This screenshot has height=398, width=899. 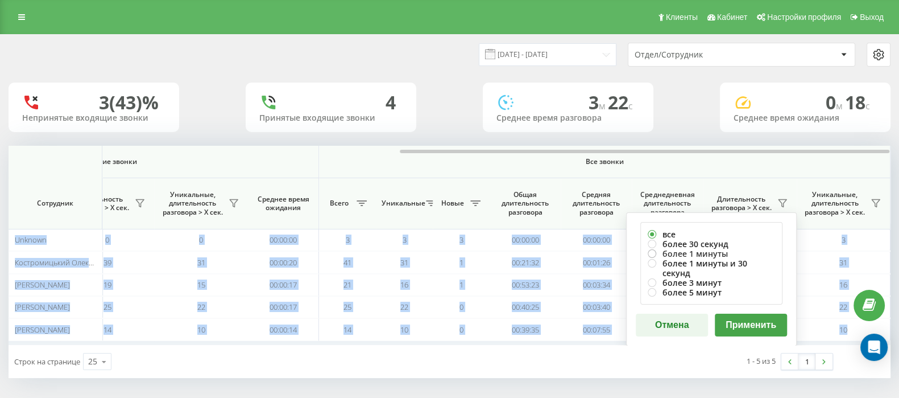 I want to click on label: более 1 минуты, so click(x=712, y=253).